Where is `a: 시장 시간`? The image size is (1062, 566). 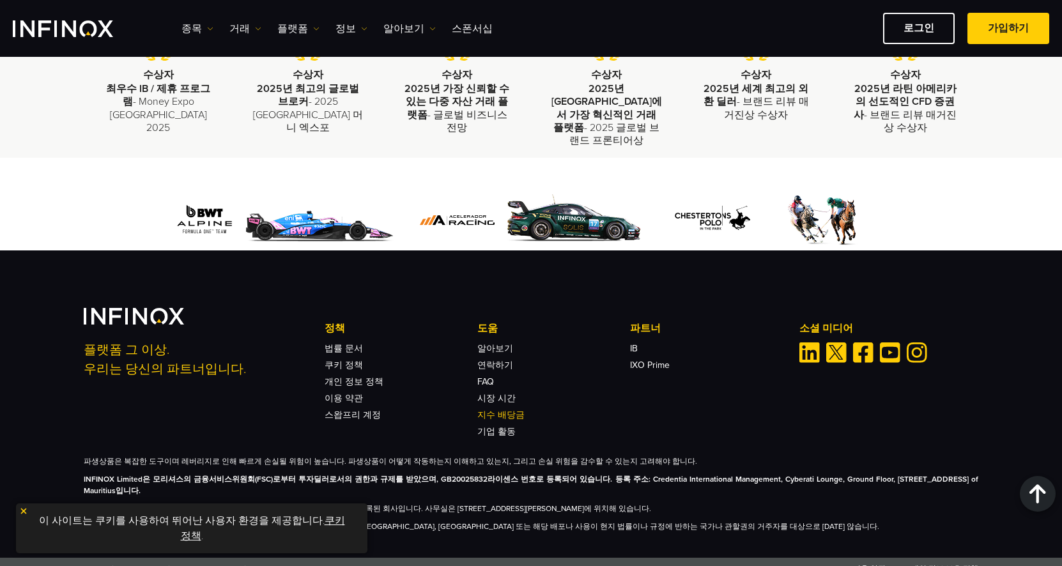
a: 시장 시간 is located at coordinates (497, 398).